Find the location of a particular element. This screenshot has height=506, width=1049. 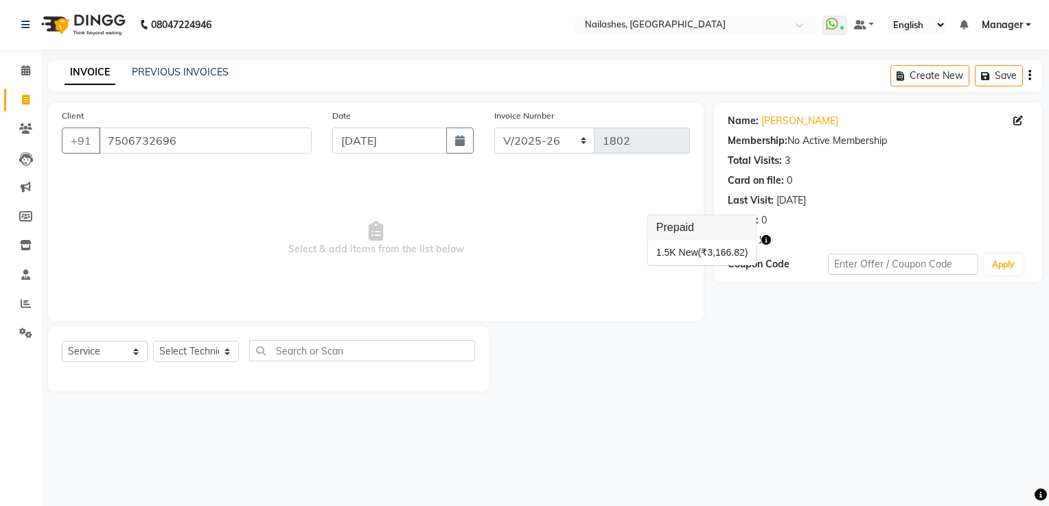

img: logo is located at coordinates (82, 25).